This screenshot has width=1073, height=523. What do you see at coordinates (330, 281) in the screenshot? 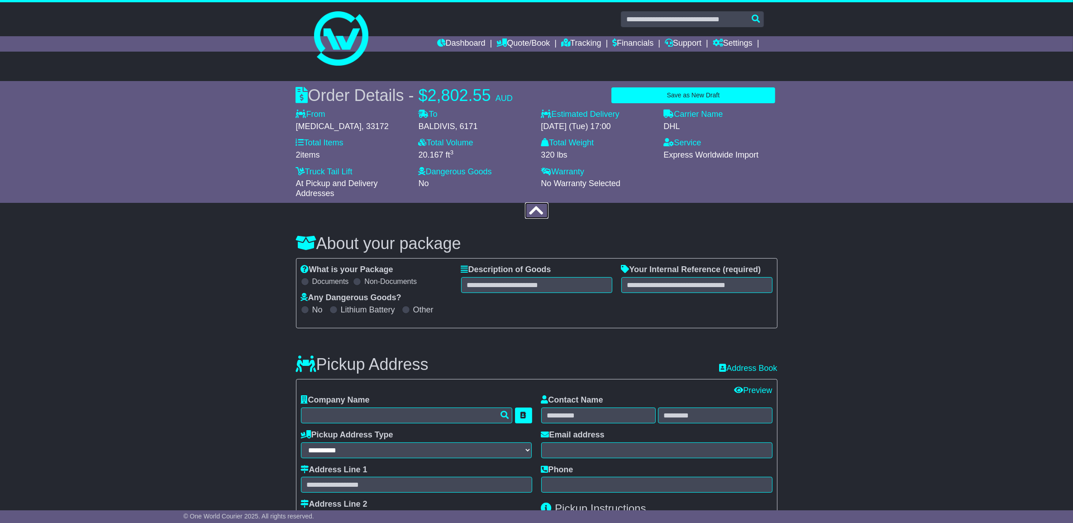
I see `label: Documents` at bounding box center [330, 281].